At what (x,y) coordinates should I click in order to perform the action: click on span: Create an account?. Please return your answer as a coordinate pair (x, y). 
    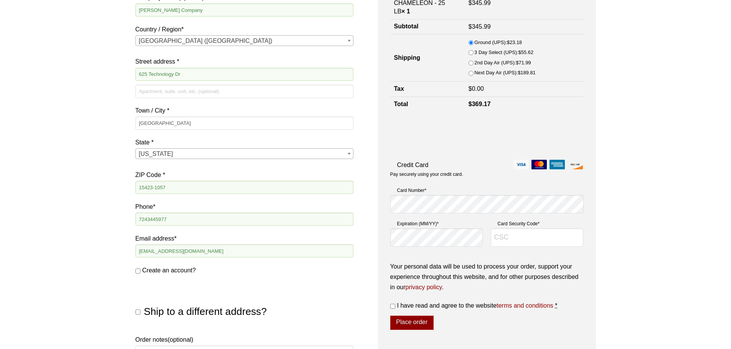
    Looking at the image, I should click on (169, 270).